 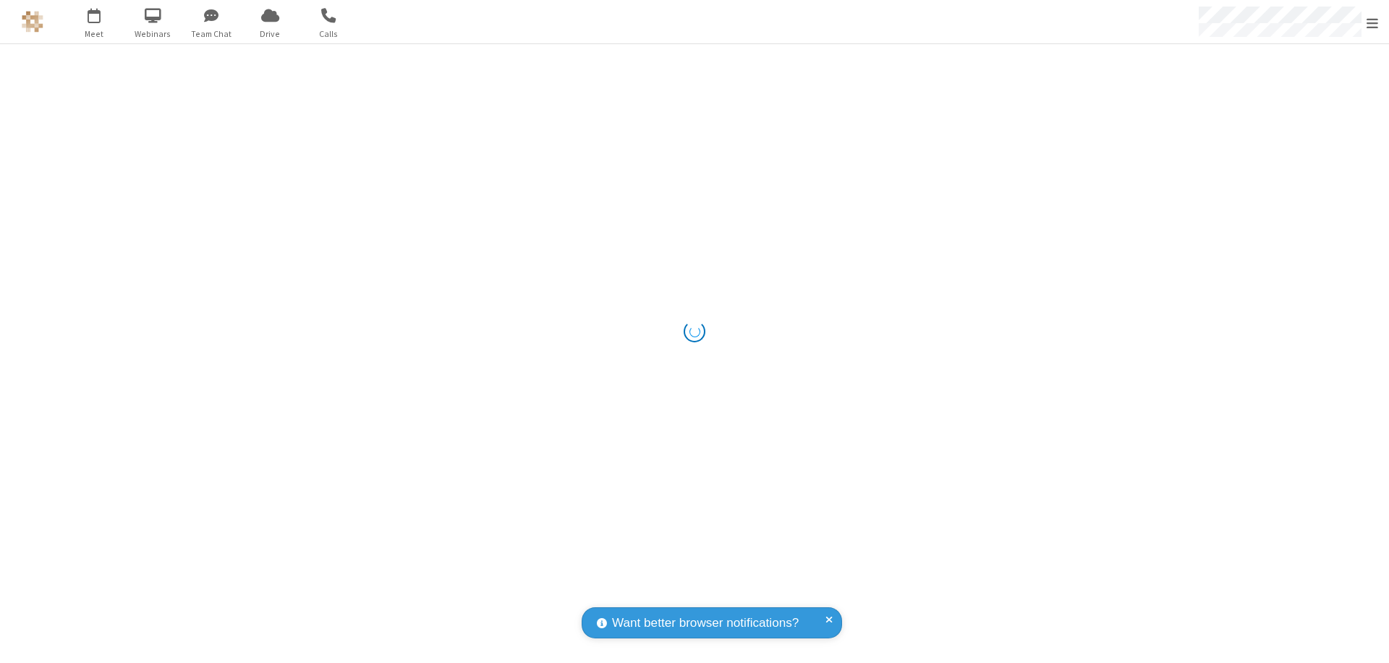 I want to click on img: QA Selenium DO NOT DELETE OR CHANGE, so click(x=33, y=22).